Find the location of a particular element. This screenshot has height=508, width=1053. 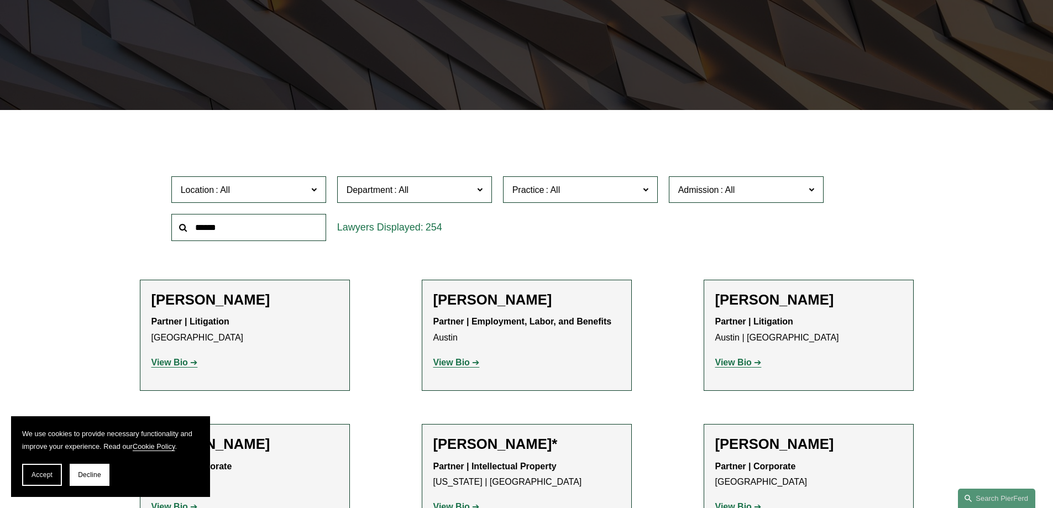

a: Cookie Policy is located at coordinates (154, 446).